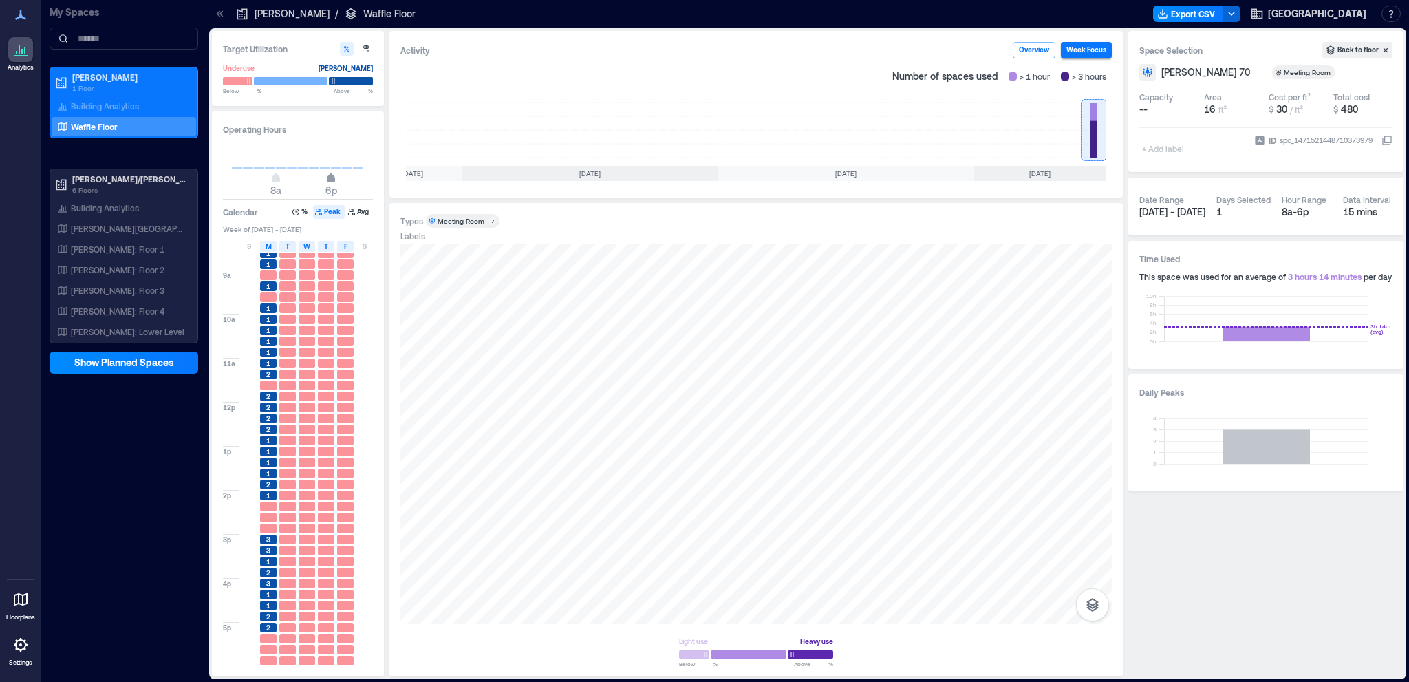 Image resolution: width=1409 pixels, height=682 pixels. Describe the element at coordinates (1153, 332) in the screenshot. I see `tspan: 2h` at that location.